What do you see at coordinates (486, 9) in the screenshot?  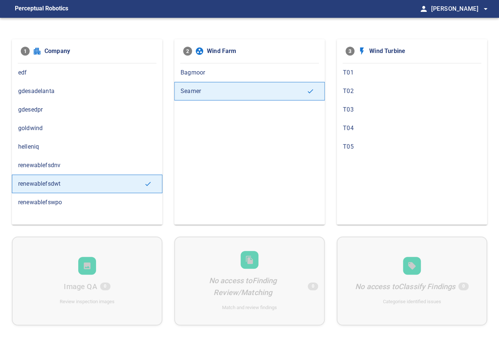 I see `span: arrow_drop_down` at bounding box center [486, 9].